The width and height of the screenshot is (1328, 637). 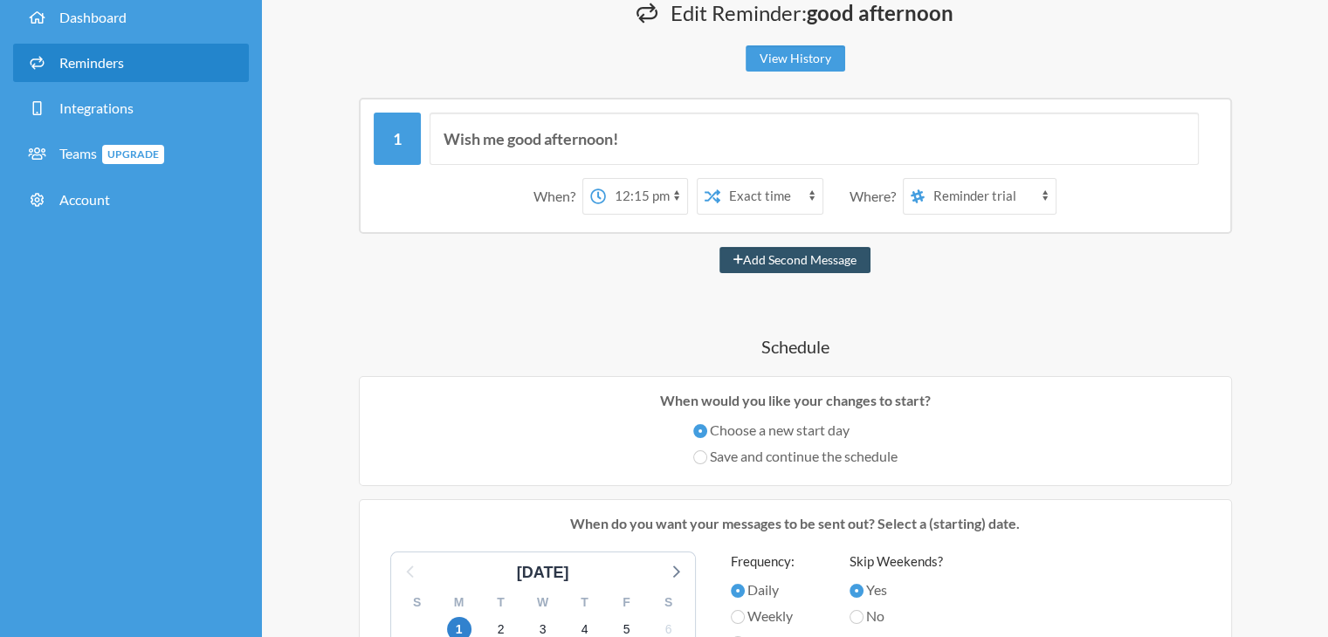 What do you see at coordinates (700, 431) in the screenshot?
I see `input: Choose a new start day` at bounding box center [700, 431].